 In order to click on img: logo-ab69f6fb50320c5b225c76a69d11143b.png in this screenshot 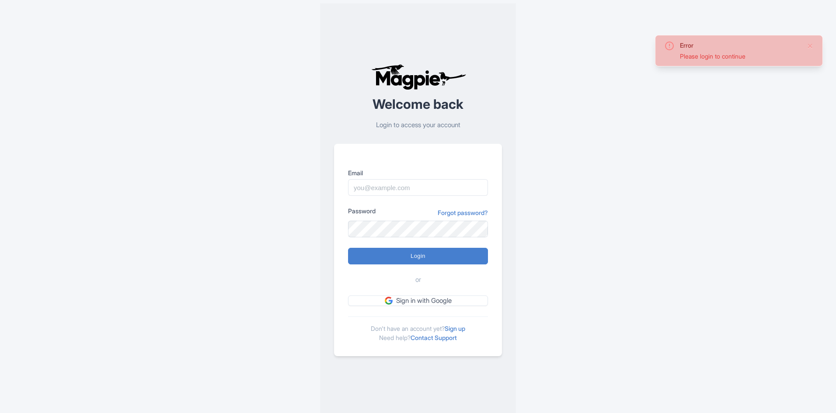, I will do `click(418, 77)`.